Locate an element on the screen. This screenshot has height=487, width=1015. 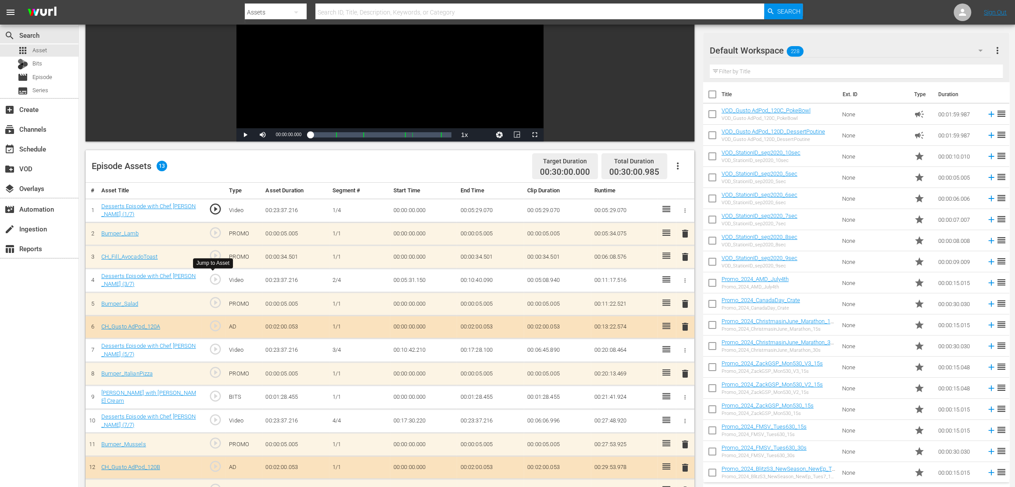
a: VOD_StationID_sep2020_9sec is located at coordinates (759, 258).